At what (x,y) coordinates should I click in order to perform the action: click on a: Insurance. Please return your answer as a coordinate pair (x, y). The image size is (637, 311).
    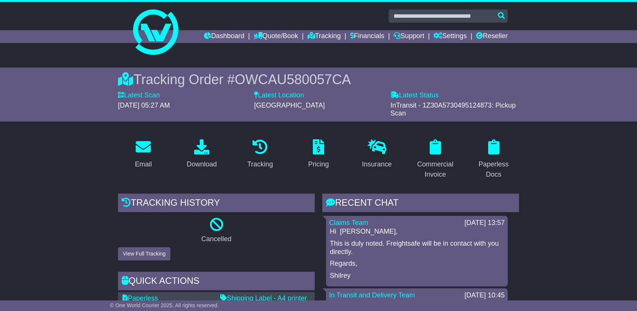
    Looking at the image, I should click on (377, 154).